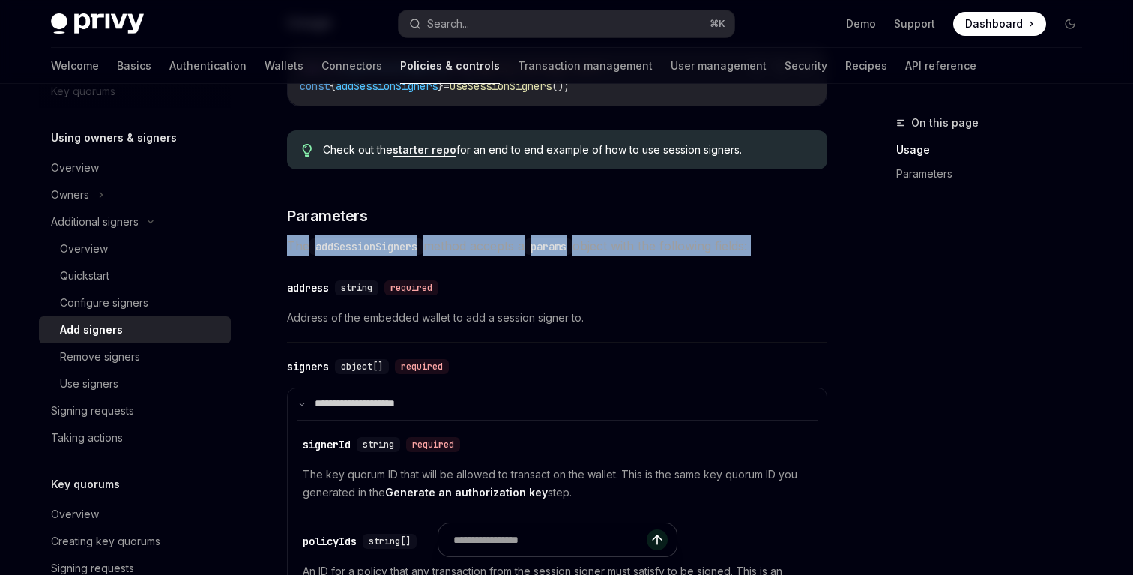 This screenshot has height=575, width=1133. Describe the element at coordinates (861, 24) in the screenshot. I see `a: Demo` at that location.